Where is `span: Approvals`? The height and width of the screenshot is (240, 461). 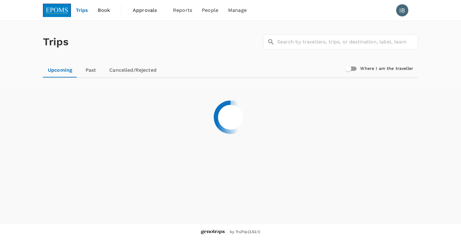 span: Approvals is located at coordinates (148, 10).